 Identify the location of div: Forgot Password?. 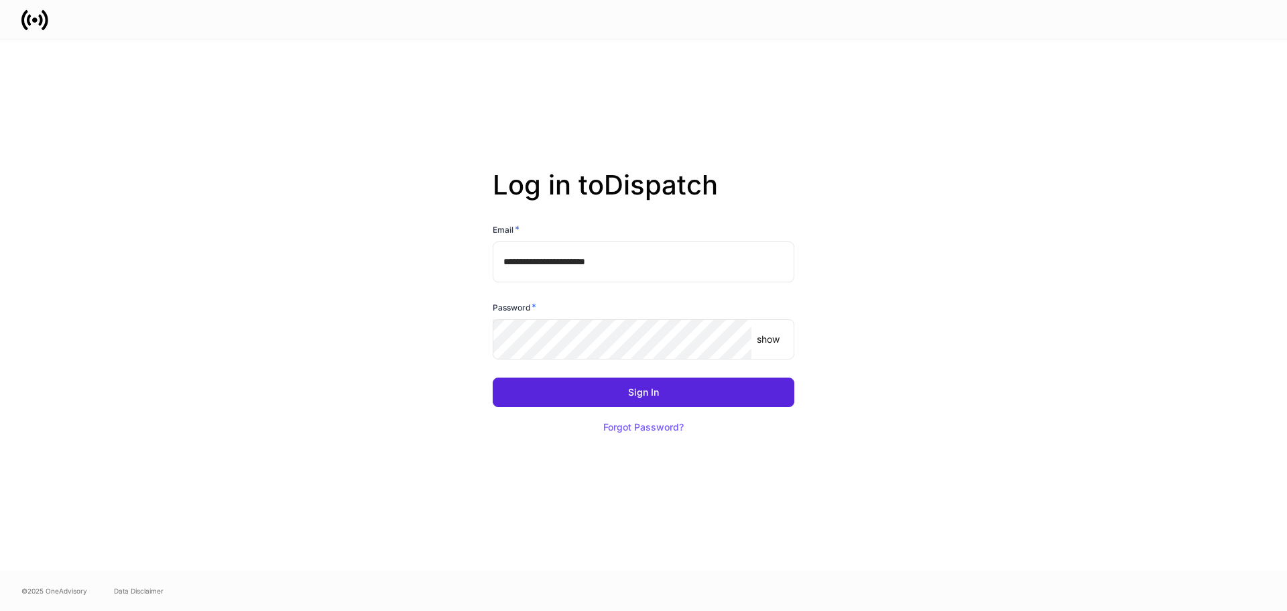
(644, 427).